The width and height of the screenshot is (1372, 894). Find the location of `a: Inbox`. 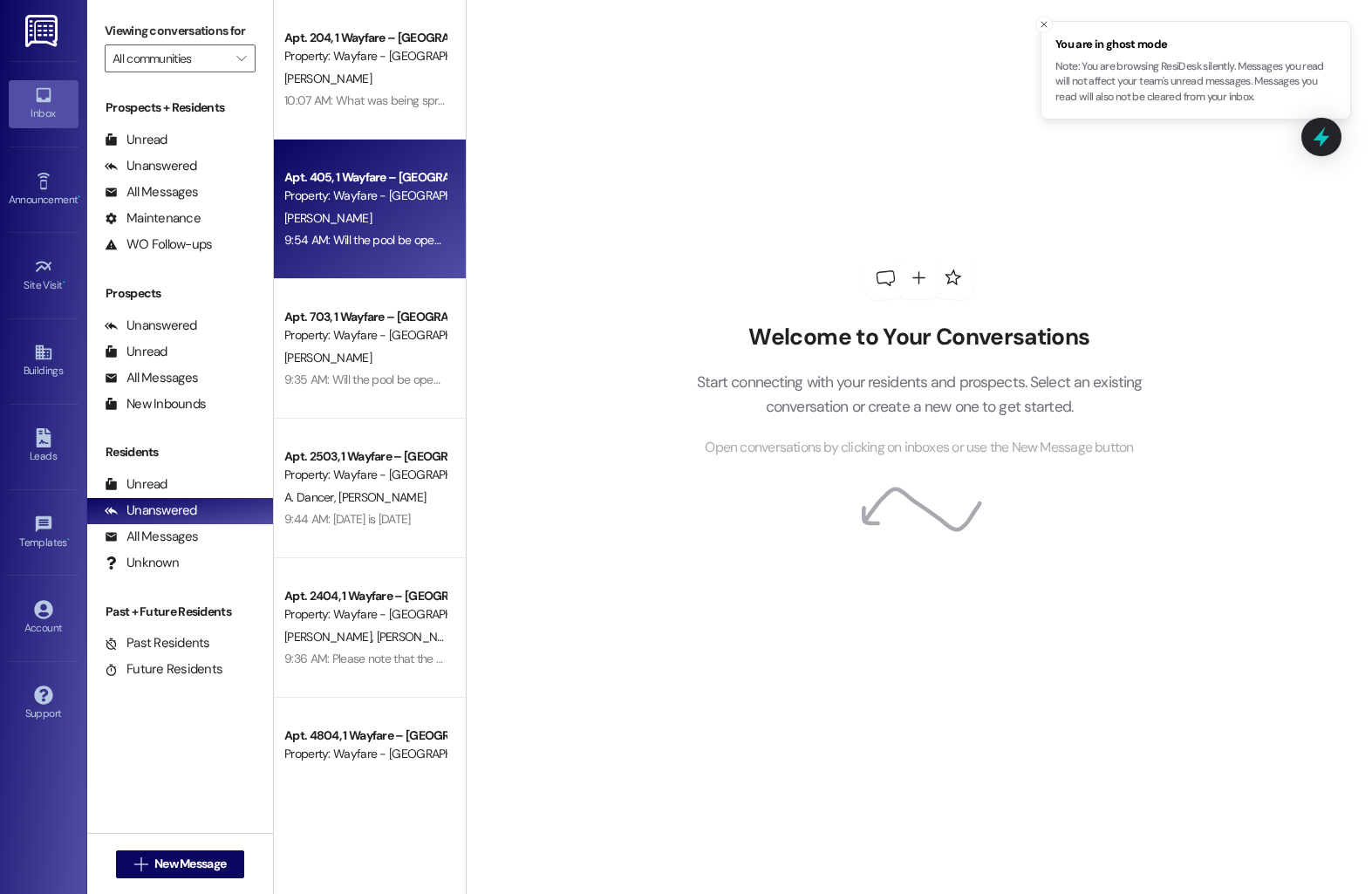

a: Inbox is located at coordinates (43, 104).